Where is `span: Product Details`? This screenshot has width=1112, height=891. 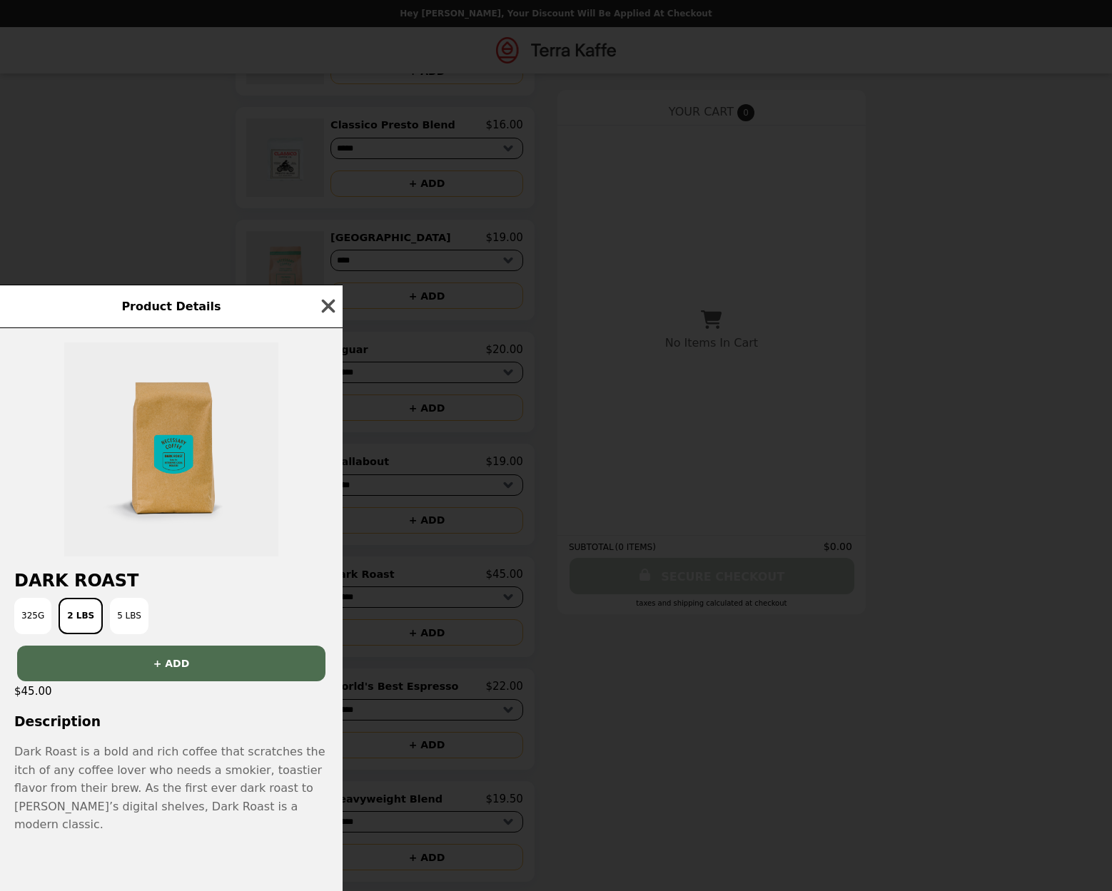 span: Product Details is located at coordinates (171, 306).